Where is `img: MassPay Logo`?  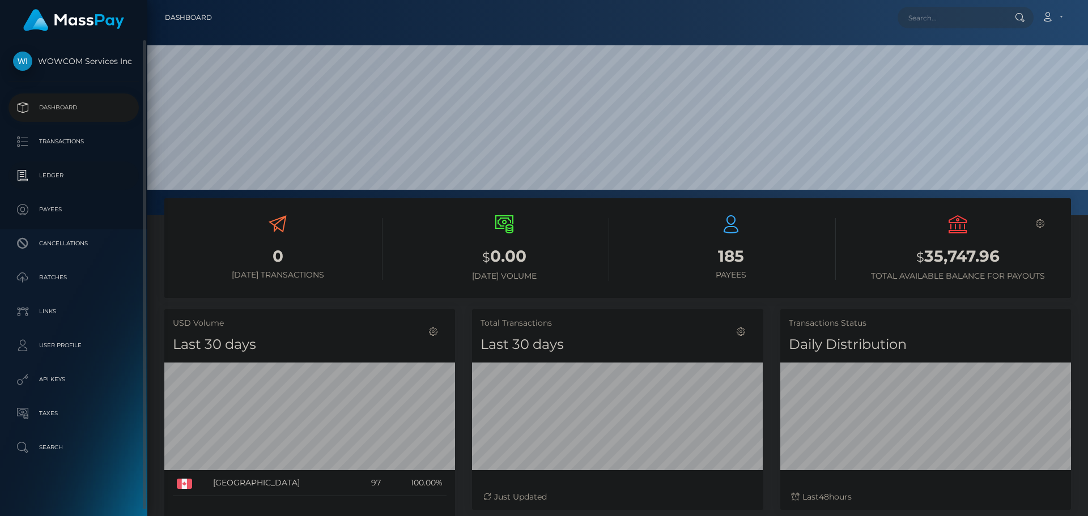
img: MassPay Logo is located at coordinates (74, 20).